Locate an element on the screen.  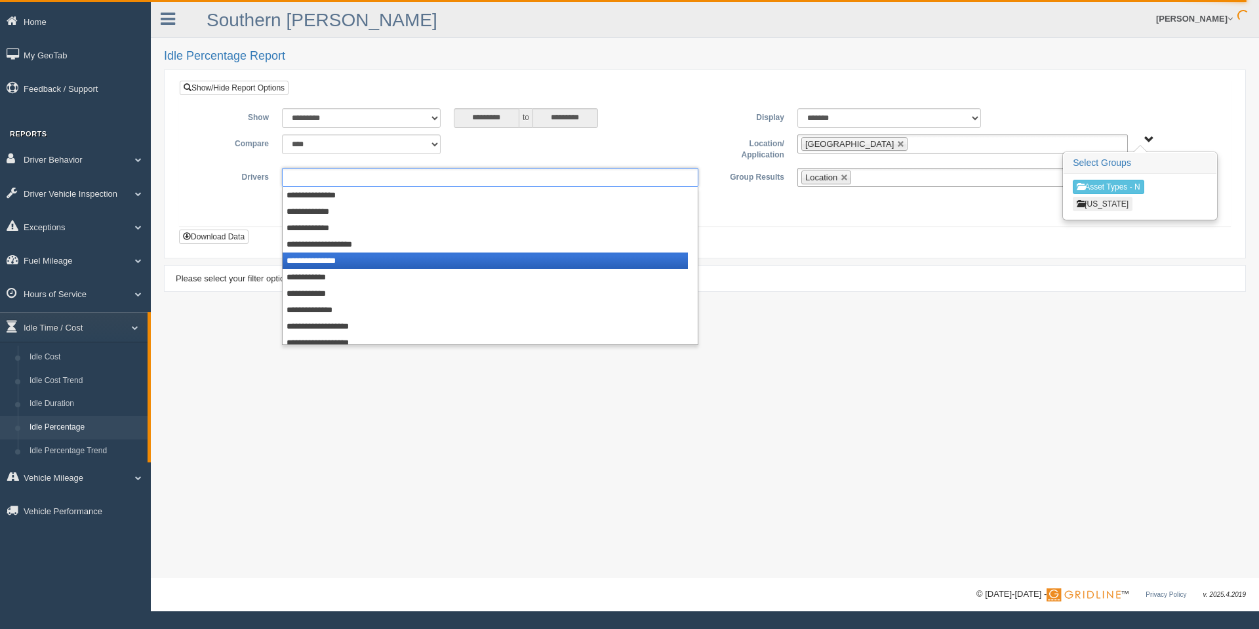
label: Group Results is located at coordinates (747, 176).